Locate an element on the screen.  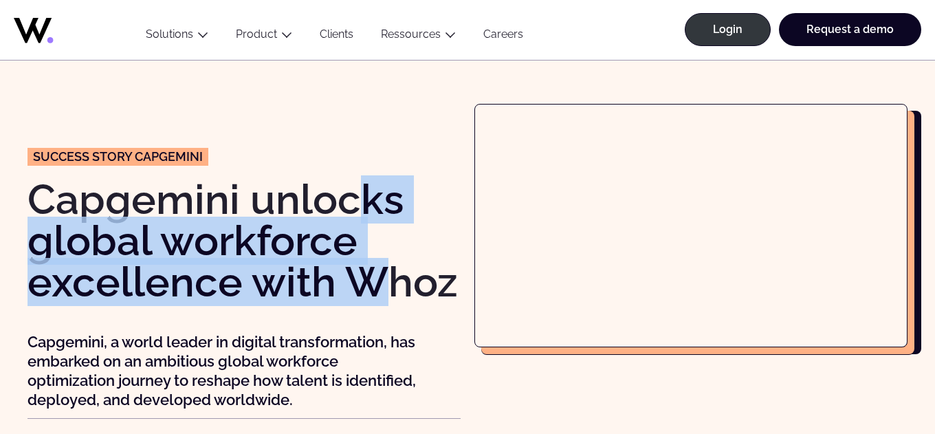
button: Solutions is located at coordinates (177, 36).